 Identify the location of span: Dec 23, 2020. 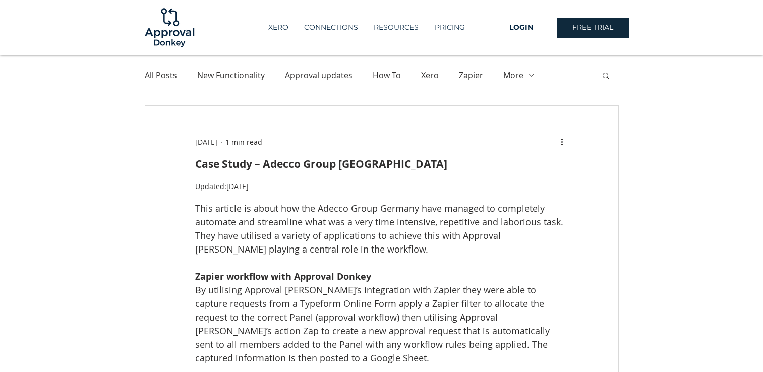
(237, 186).